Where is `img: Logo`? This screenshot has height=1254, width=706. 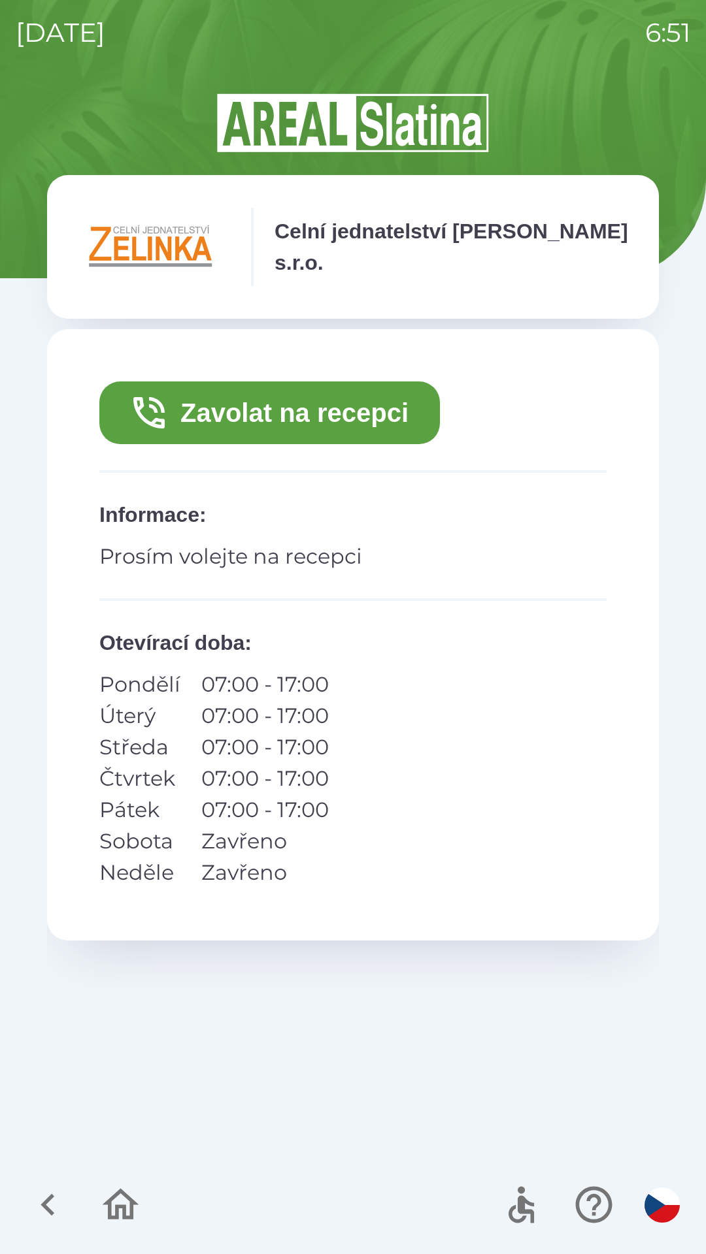 img: Logo is located at coordinates (353, 123).